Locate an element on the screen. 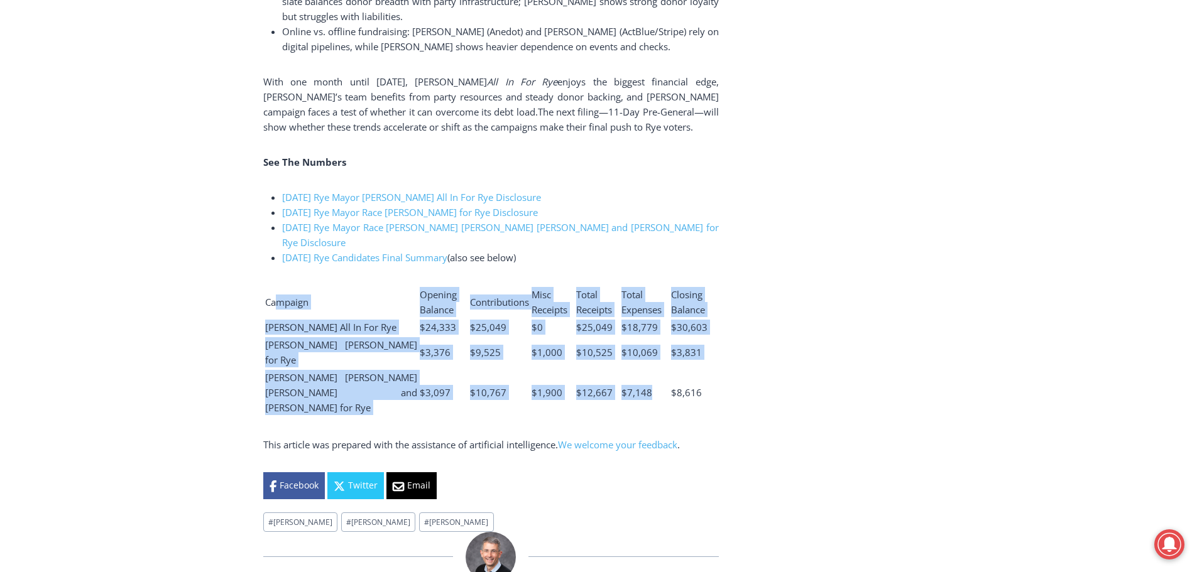 The height and width of the screenshot is (572, 1197). span: $3,097 is located at coordinates (435, 393).